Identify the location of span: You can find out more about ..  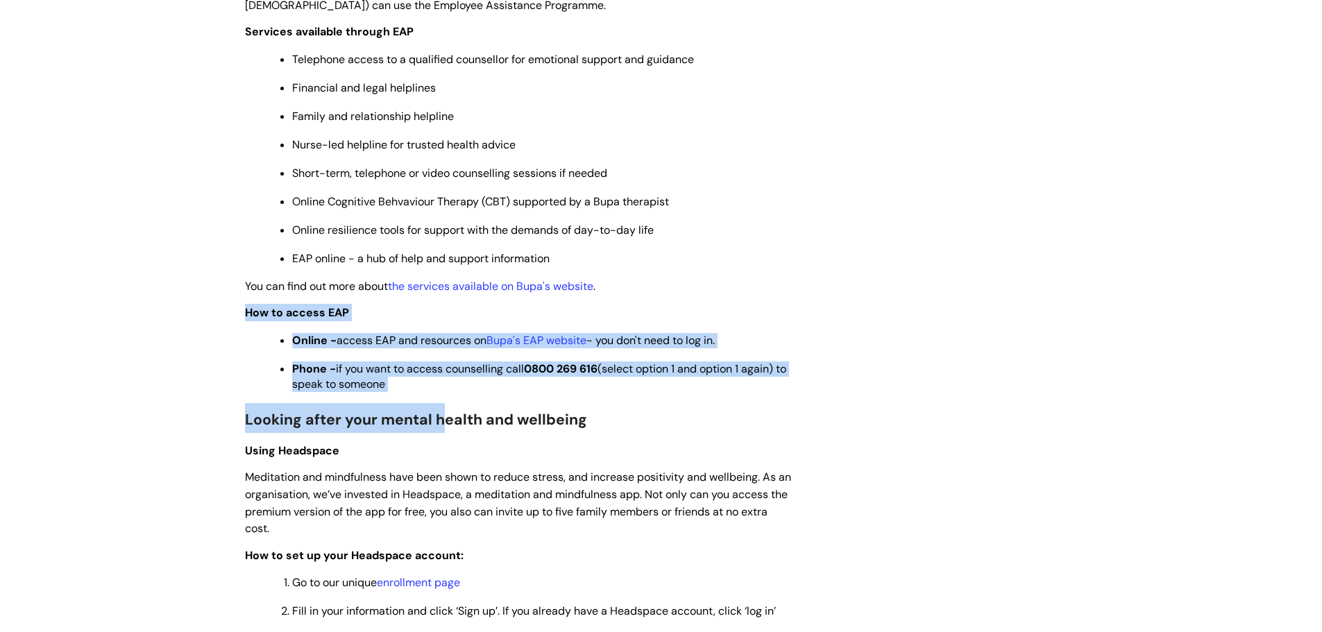
(420, 286).